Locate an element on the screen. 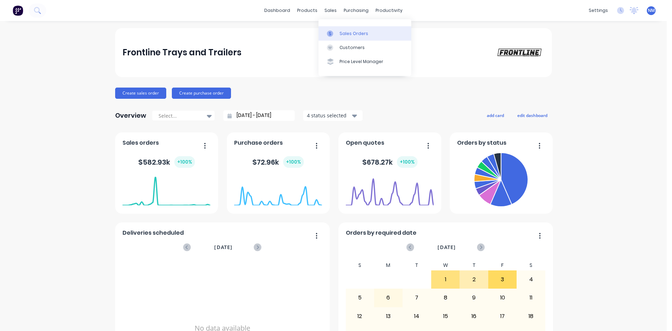 The image size is (672, 331). div: Customers is located at coordinates (352, 48).